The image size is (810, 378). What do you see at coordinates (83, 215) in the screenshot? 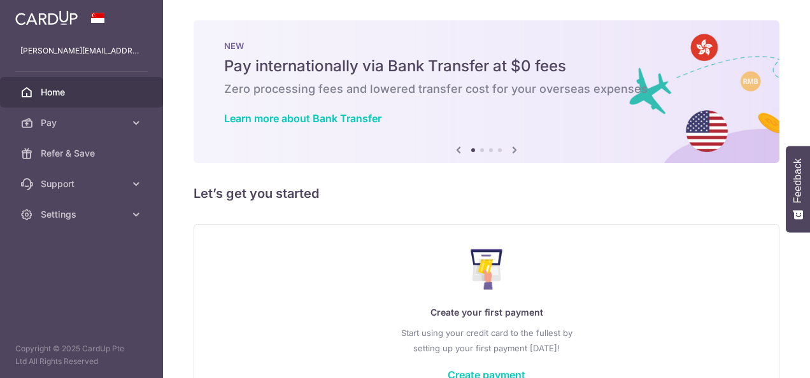
I see `span: Settings` at bounding box center [83, 215].